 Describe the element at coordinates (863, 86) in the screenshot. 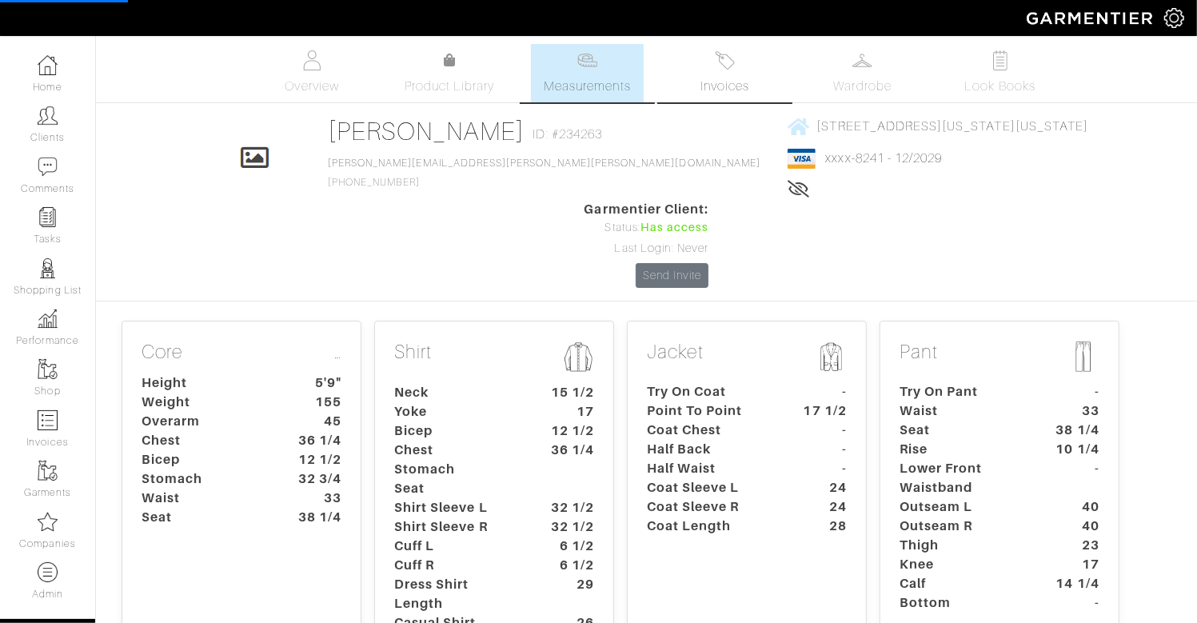

I see `span: Wardrobe` at that location.